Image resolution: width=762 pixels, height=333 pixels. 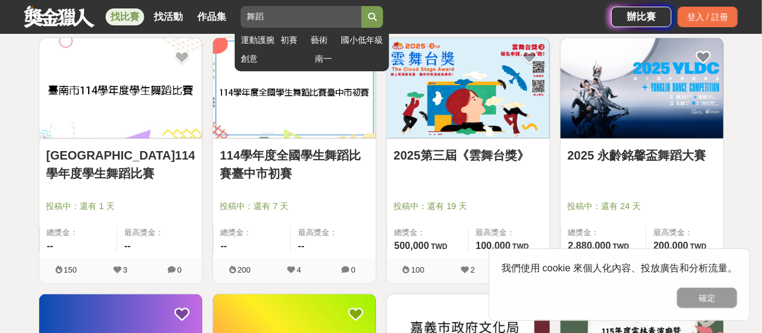 What do you see at coordinates (642, 206) in the screenshot?
I see `span: 投稿中：還有 24 天` at bounding box center [642, 206].